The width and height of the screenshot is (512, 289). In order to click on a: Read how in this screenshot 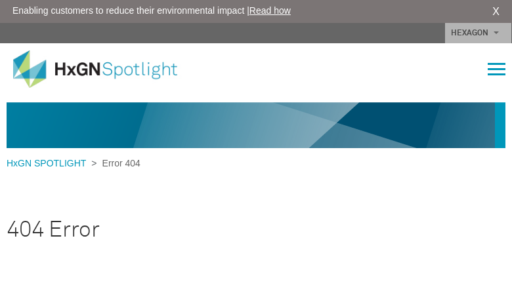, I will do `click(270, 10)`.